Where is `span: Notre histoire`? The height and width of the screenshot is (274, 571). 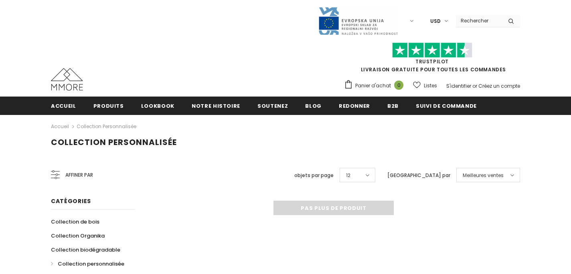 span: Notre histoire is located at coordinates (216, 106).